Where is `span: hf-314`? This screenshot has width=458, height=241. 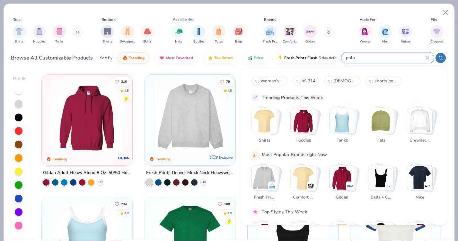 span: hf-314 is located at coordinates (308, 81).